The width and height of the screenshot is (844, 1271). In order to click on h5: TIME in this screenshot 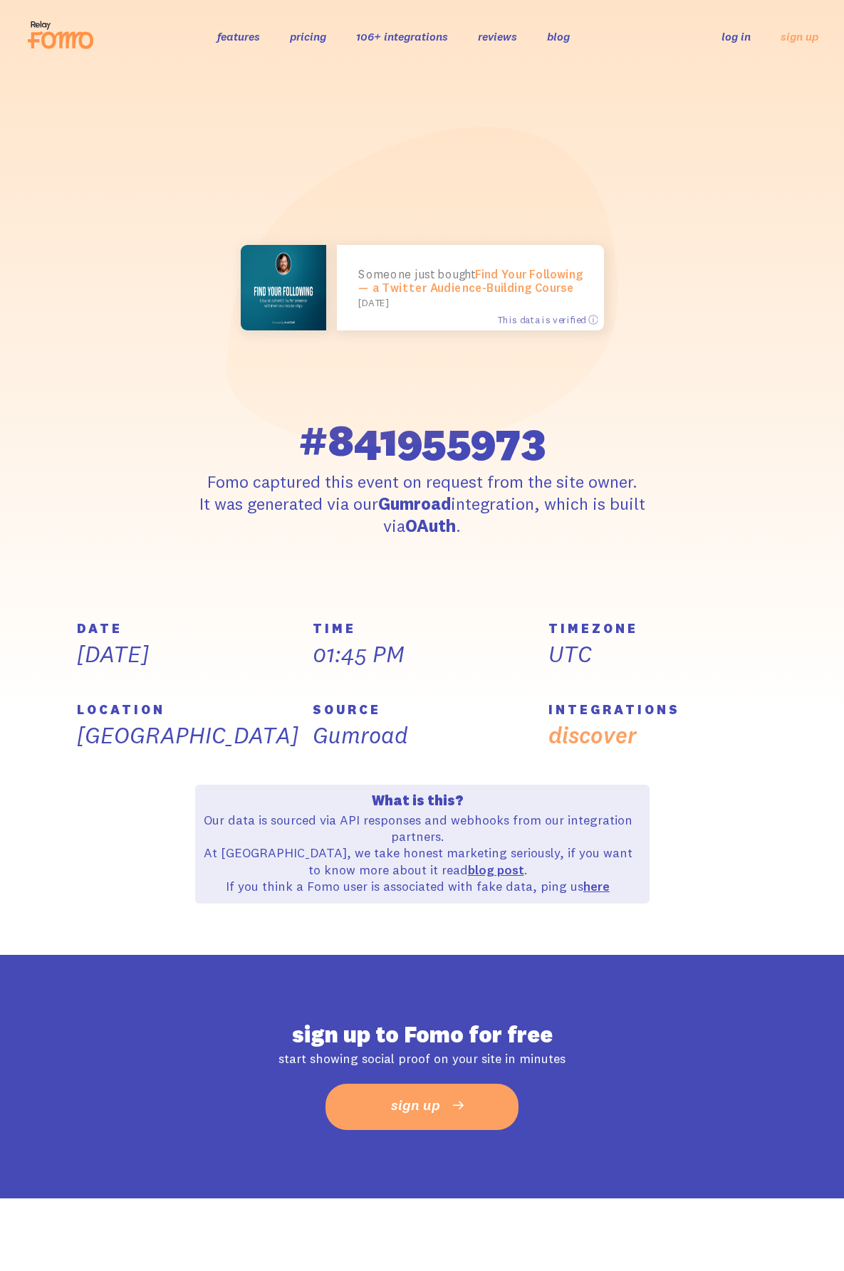, I will do `click(421, 629)`.